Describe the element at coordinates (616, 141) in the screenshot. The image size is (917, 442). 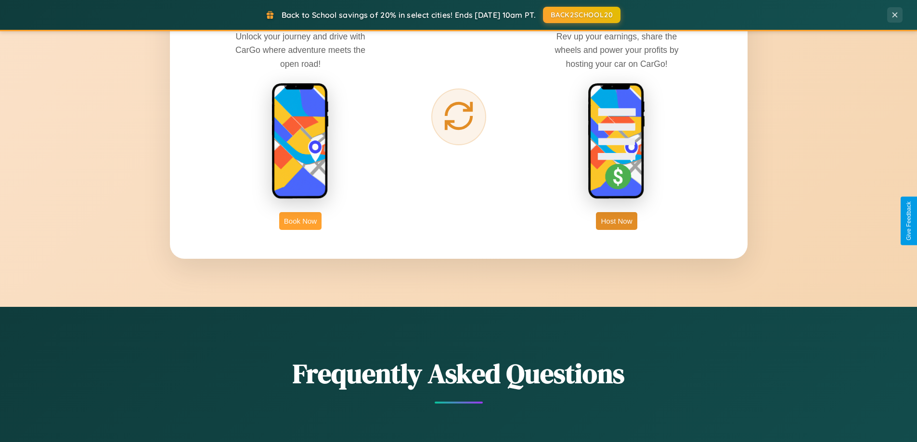
I see `img: host phone` at that location.